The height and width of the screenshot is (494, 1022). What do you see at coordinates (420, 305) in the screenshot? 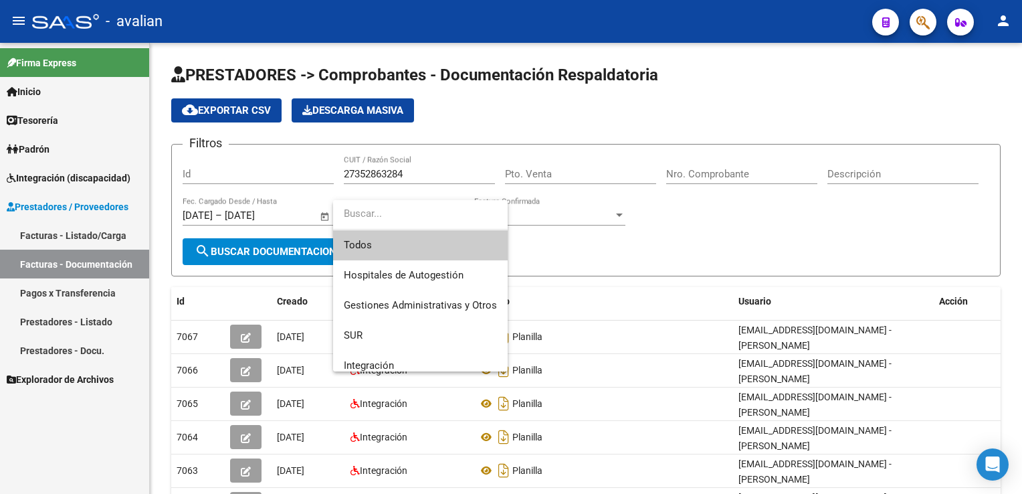
I see `span: Gestiones Administrativas y Otros` at bounding box center [420, 305].